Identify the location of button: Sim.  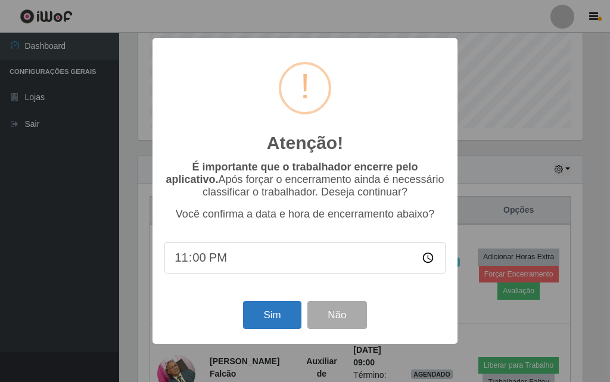
(271, 314).